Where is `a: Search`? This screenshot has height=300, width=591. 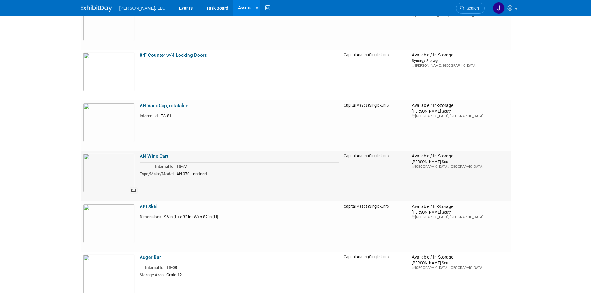 a: Search is located at coordinates (470, 8).